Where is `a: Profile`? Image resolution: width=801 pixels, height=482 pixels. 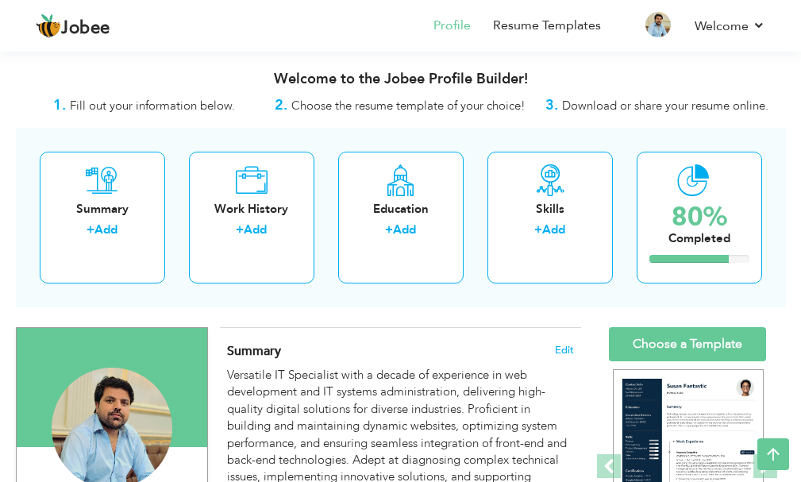 a: Profile is located at coordinates (452, 25).